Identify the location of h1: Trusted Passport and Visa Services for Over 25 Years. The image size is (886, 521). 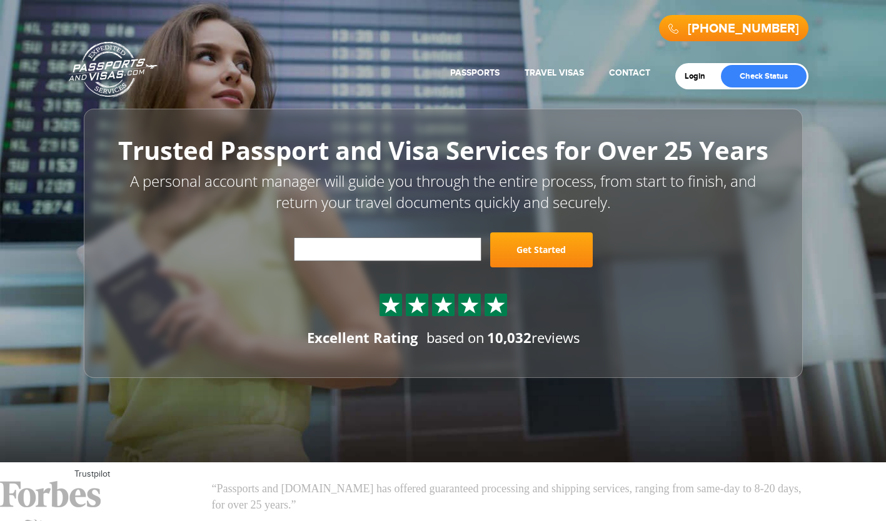
(443, 151).